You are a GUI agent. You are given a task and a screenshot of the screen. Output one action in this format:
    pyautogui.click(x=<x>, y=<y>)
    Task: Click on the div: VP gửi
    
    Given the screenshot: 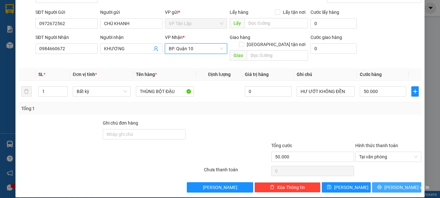 What is the action you would take?
    pyautogui.click(x=196, y=12)
    